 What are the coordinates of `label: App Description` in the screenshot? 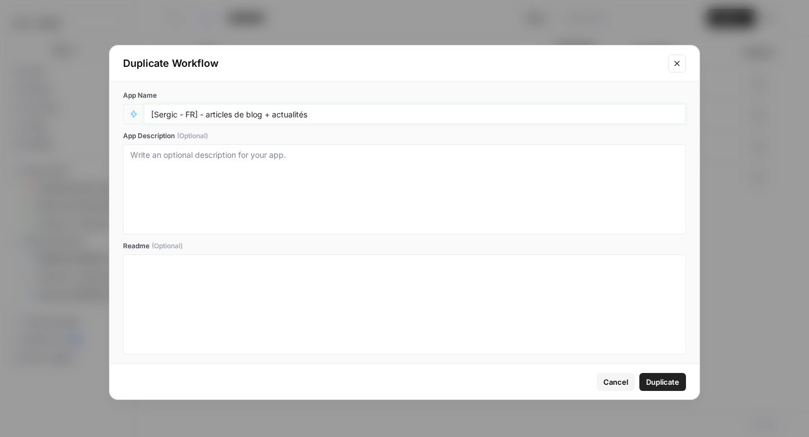 It's located at (405, 136).